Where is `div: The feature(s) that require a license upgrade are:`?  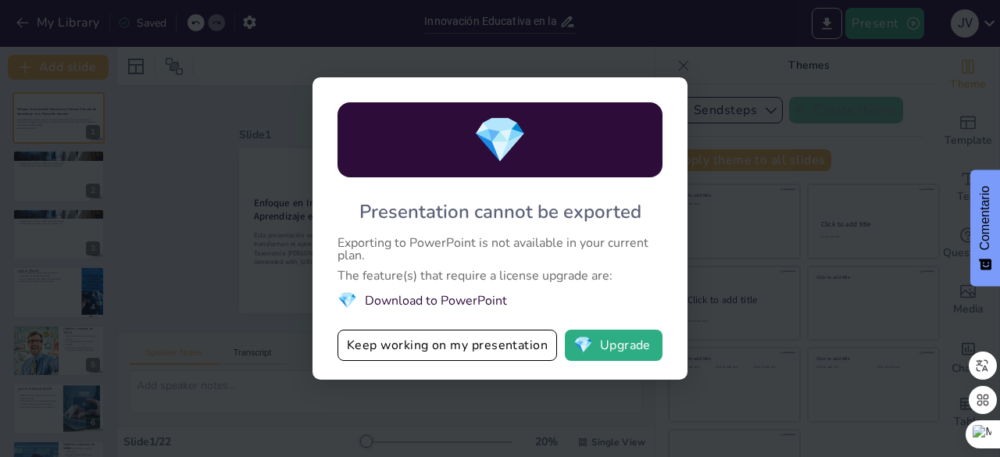 div: The feature(s) that require a license upgrade are: is located at coordinates (500, 276).